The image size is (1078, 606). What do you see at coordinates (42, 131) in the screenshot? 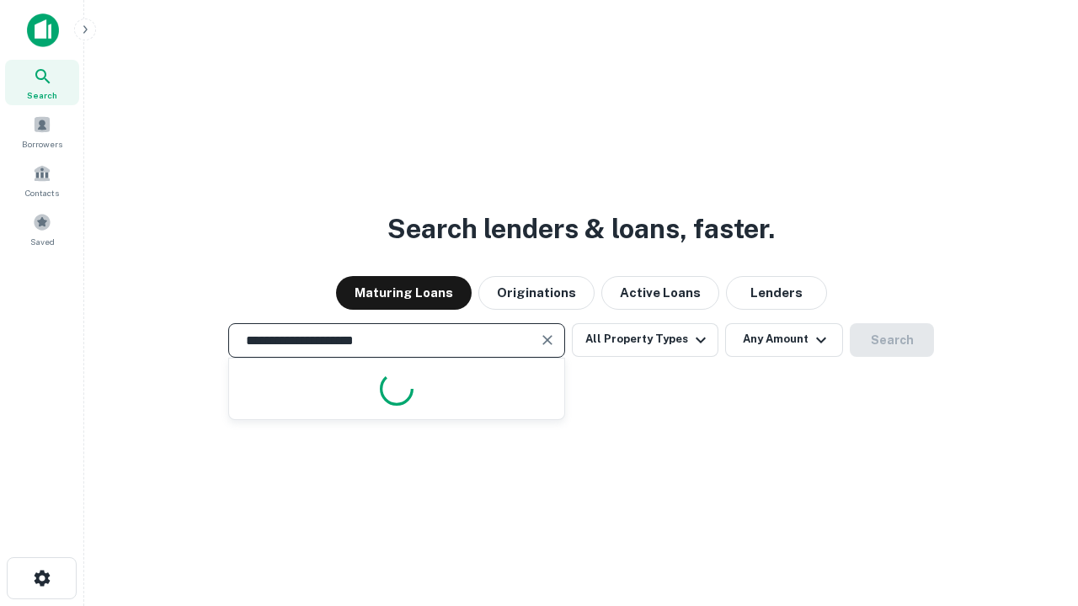
I see `a: Borrowers` at bounding box center [42, 131].